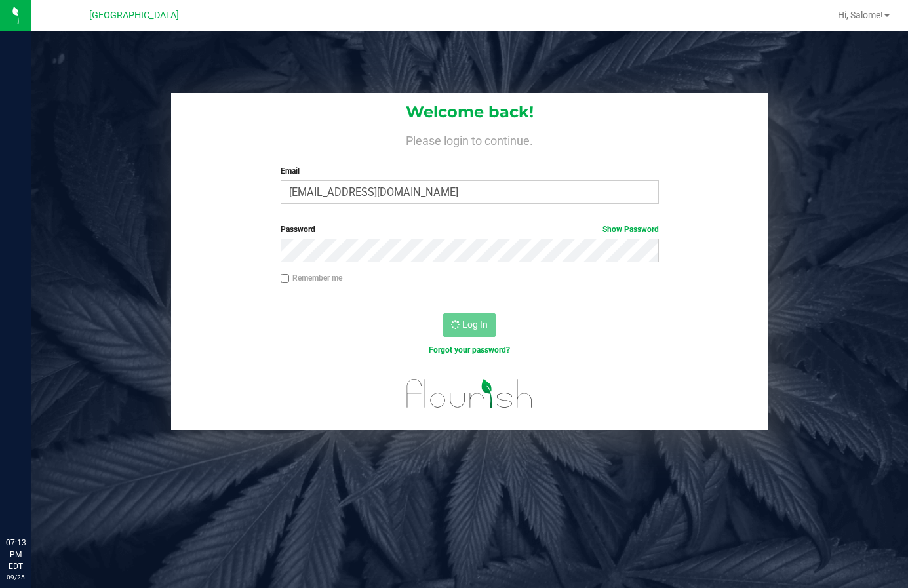 This screenshot has width=908, height=588. Describe the element at coordinates (16, 554) in the screenshot. I see `p: 07:13 PM EDT` at that location.